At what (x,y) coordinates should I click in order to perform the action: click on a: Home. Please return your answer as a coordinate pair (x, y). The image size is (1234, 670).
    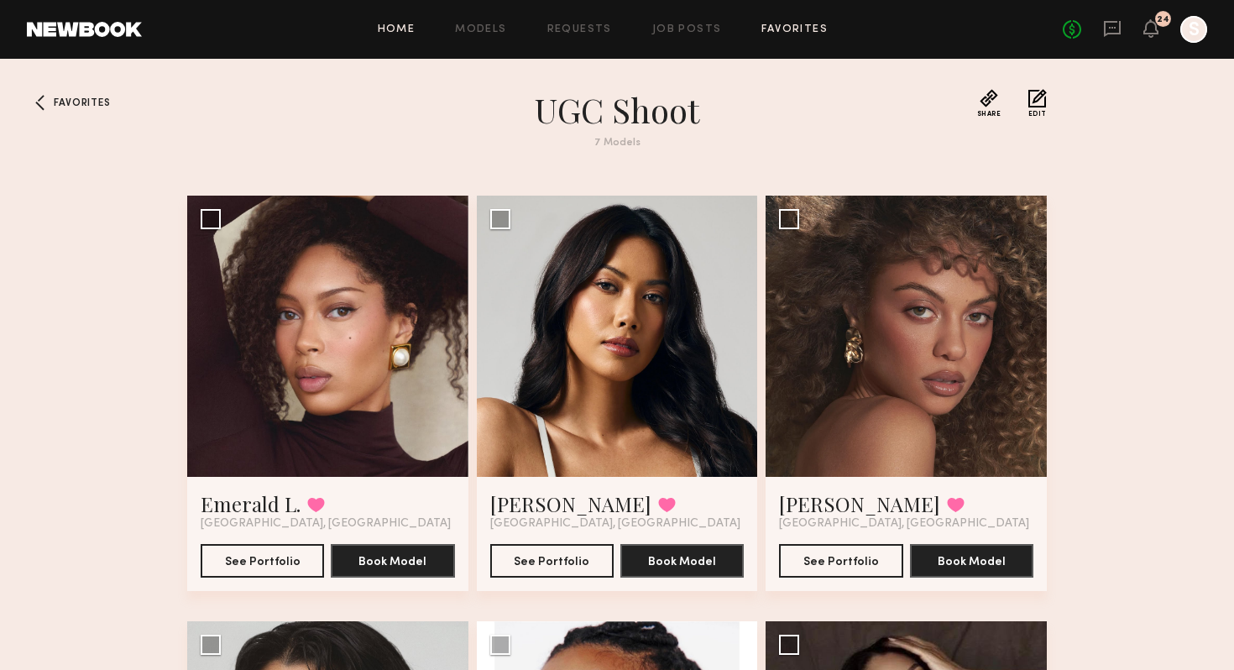
    Looking at the image, I should click on (396, 29).